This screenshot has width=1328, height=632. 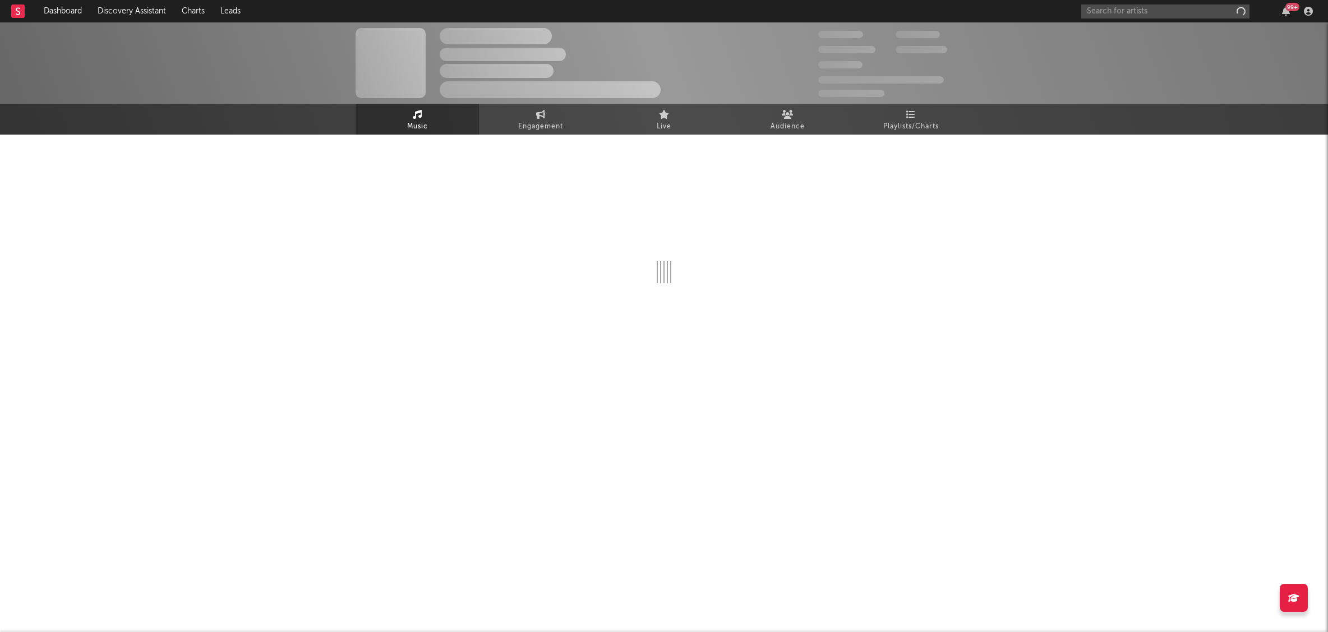 I want to click on input: Search for artists, so click(x=1165, y=11).